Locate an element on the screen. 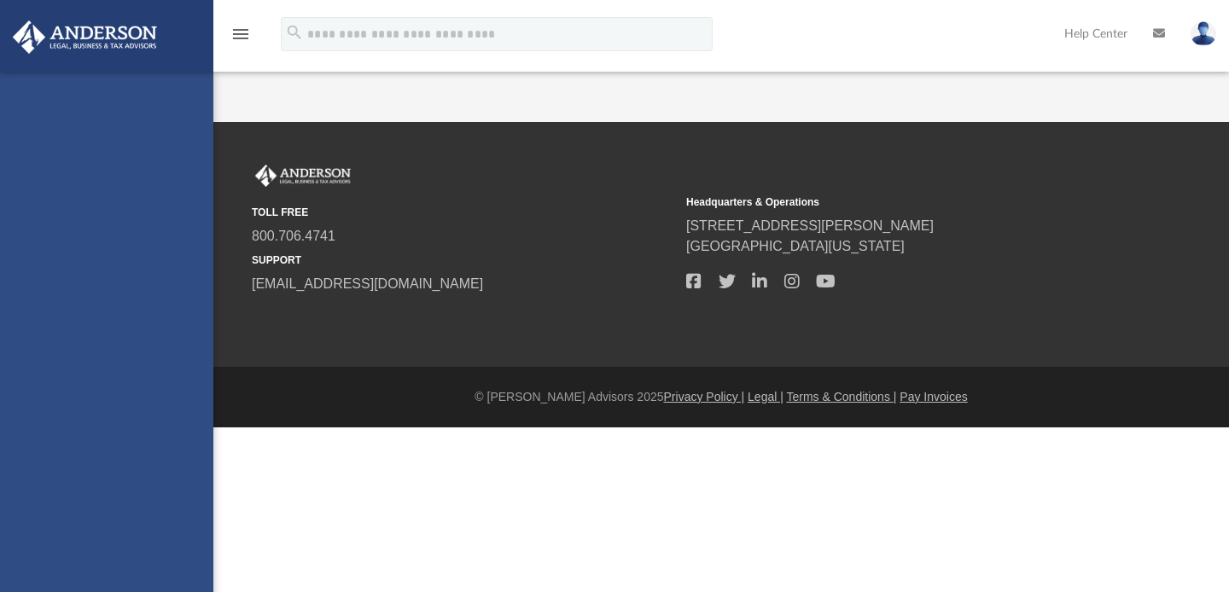 This screenshot has height=592, width=1229. small: TOLL FREE is located at coordinates (463, 213).